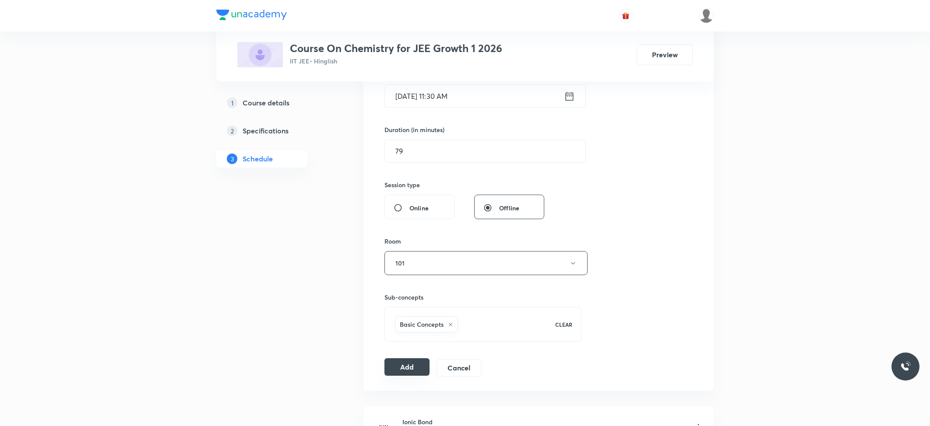 The height and width of the screenshot is (426, 930). Describe the element at coordinates (414, 130) in the screenshot. I see `h6: Duration (in minutes)` at that location.